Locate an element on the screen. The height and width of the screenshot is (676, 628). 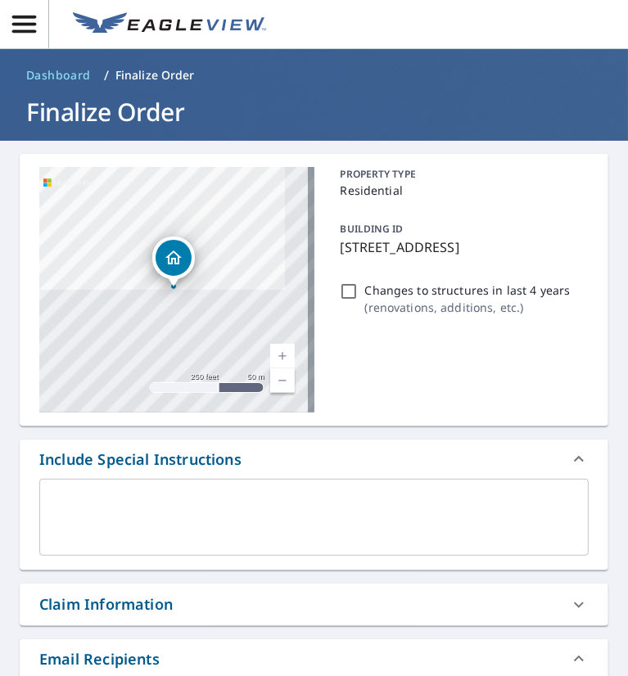
span: Dashboard is located at coordinates (58, 75).